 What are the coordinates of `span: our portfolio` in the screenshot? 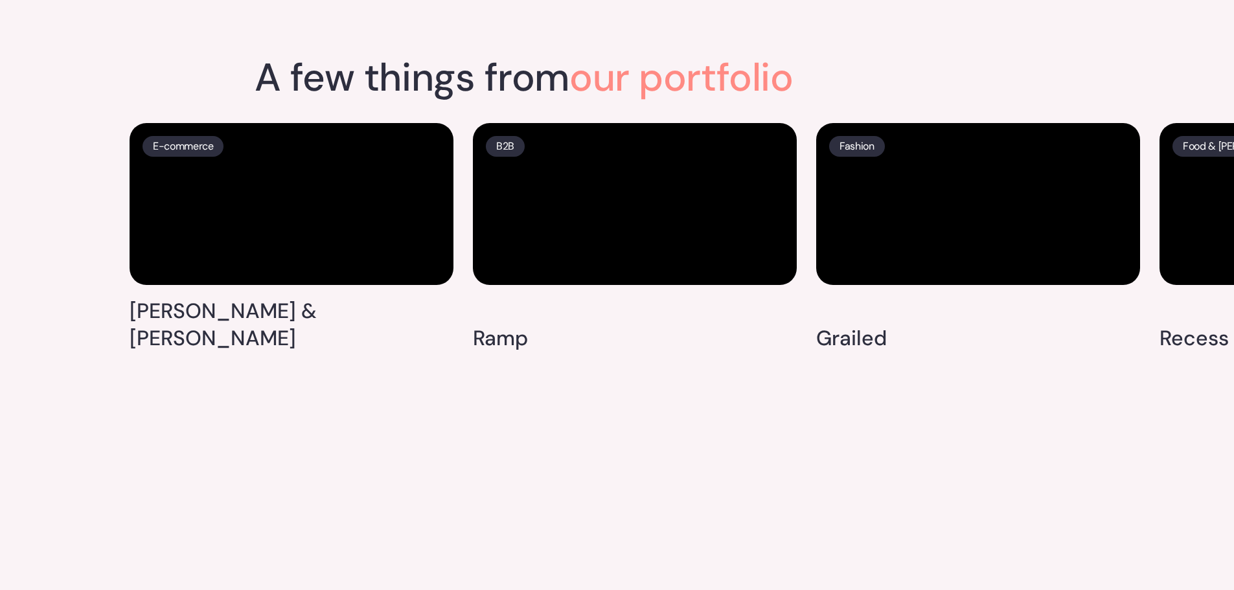 It's located at (681, 77).